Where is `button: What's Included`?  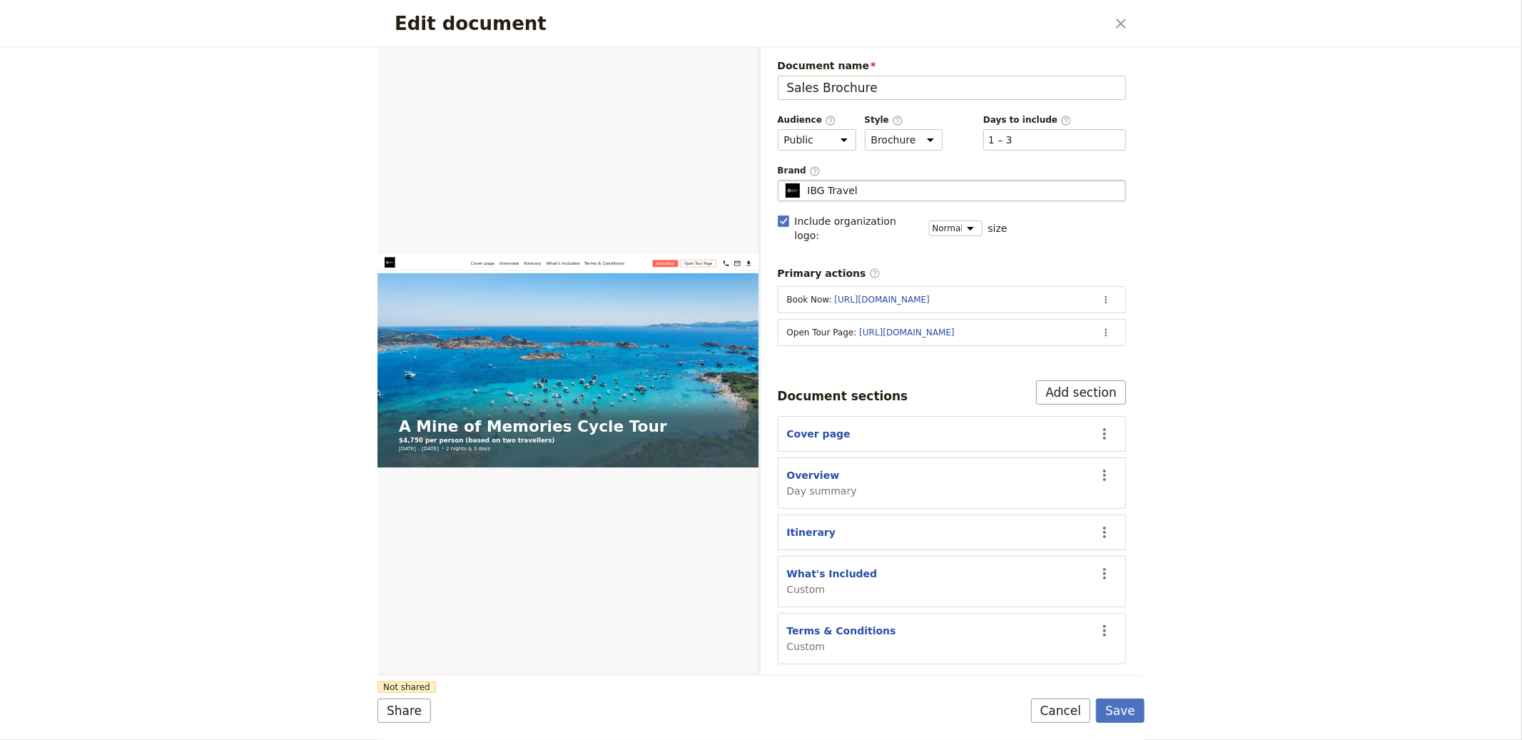
button: What's Included is located at coordinates (832, 574).